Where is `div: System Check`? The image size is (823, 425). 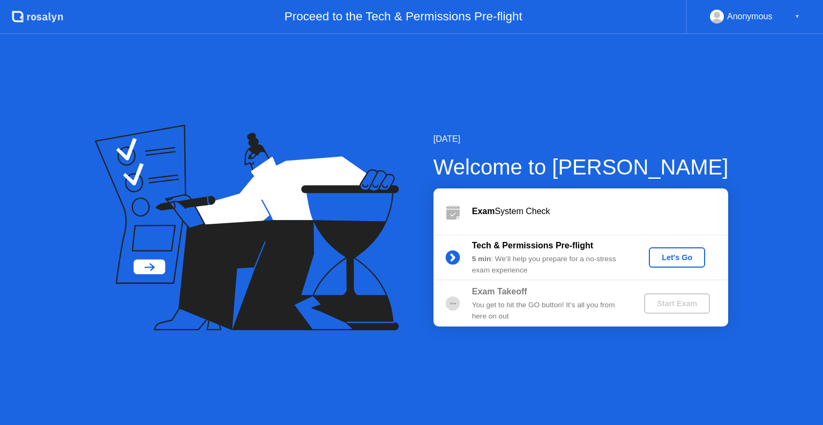
div: System Check is located at coordinates (600, 212).